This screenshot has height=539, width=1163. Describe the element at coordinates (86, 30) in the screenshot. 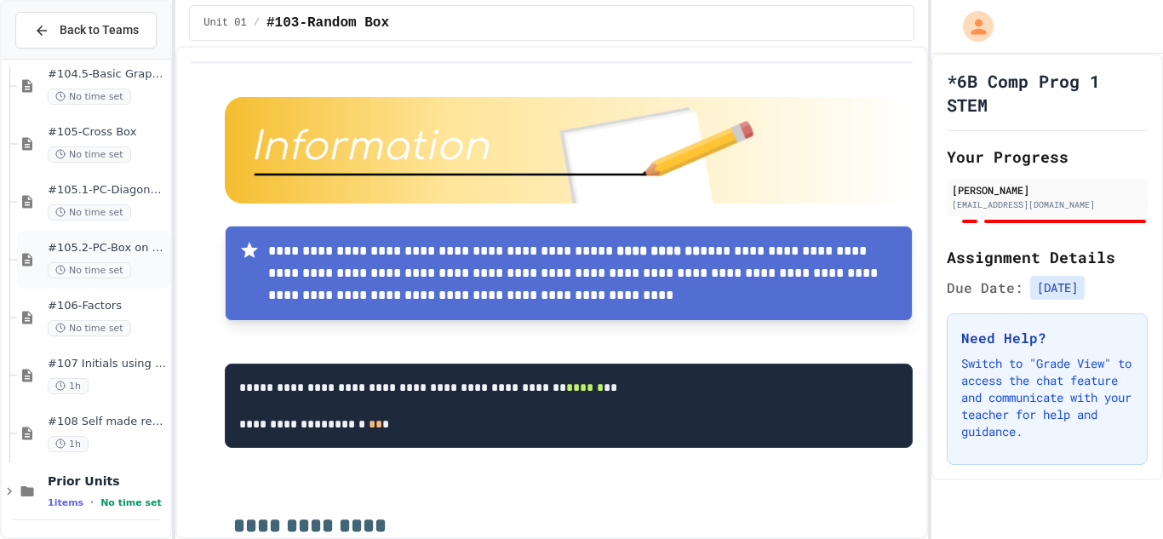

I see `button: Back to Teams` at that location.